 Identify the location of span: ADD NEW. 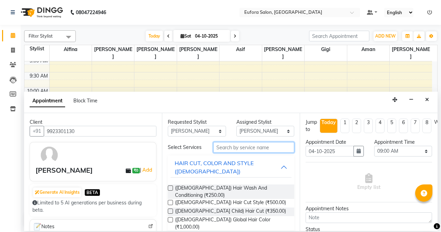
(385, 36).